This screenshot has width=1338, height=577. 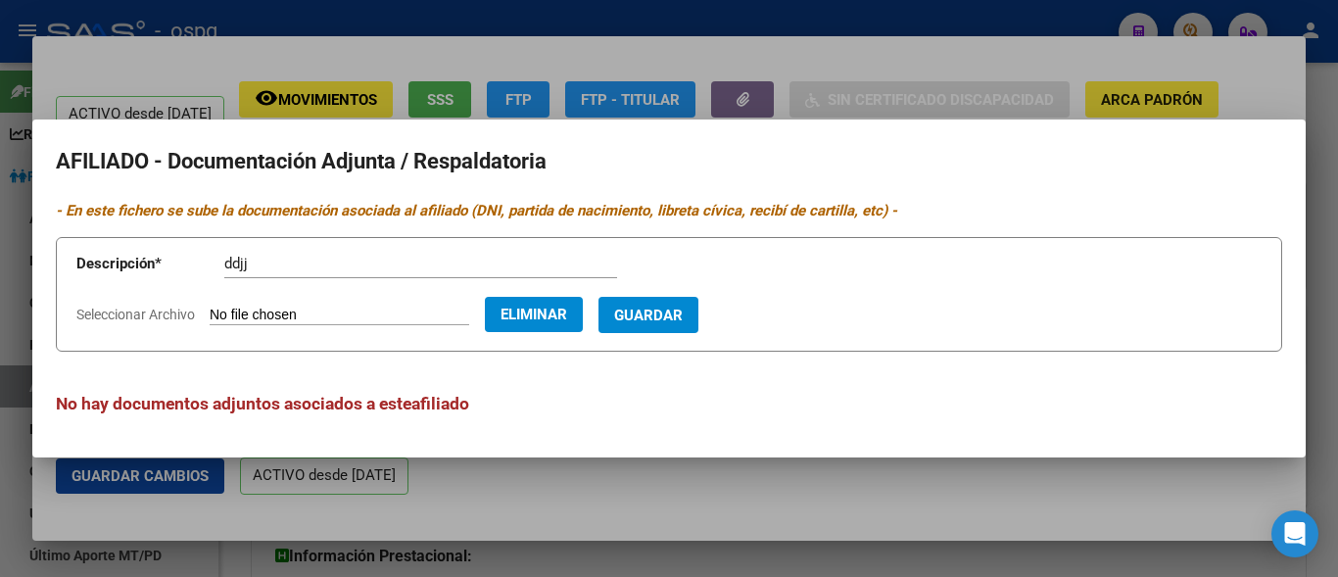 I want to click on span: Eliminar, so click(x=534, y=314).